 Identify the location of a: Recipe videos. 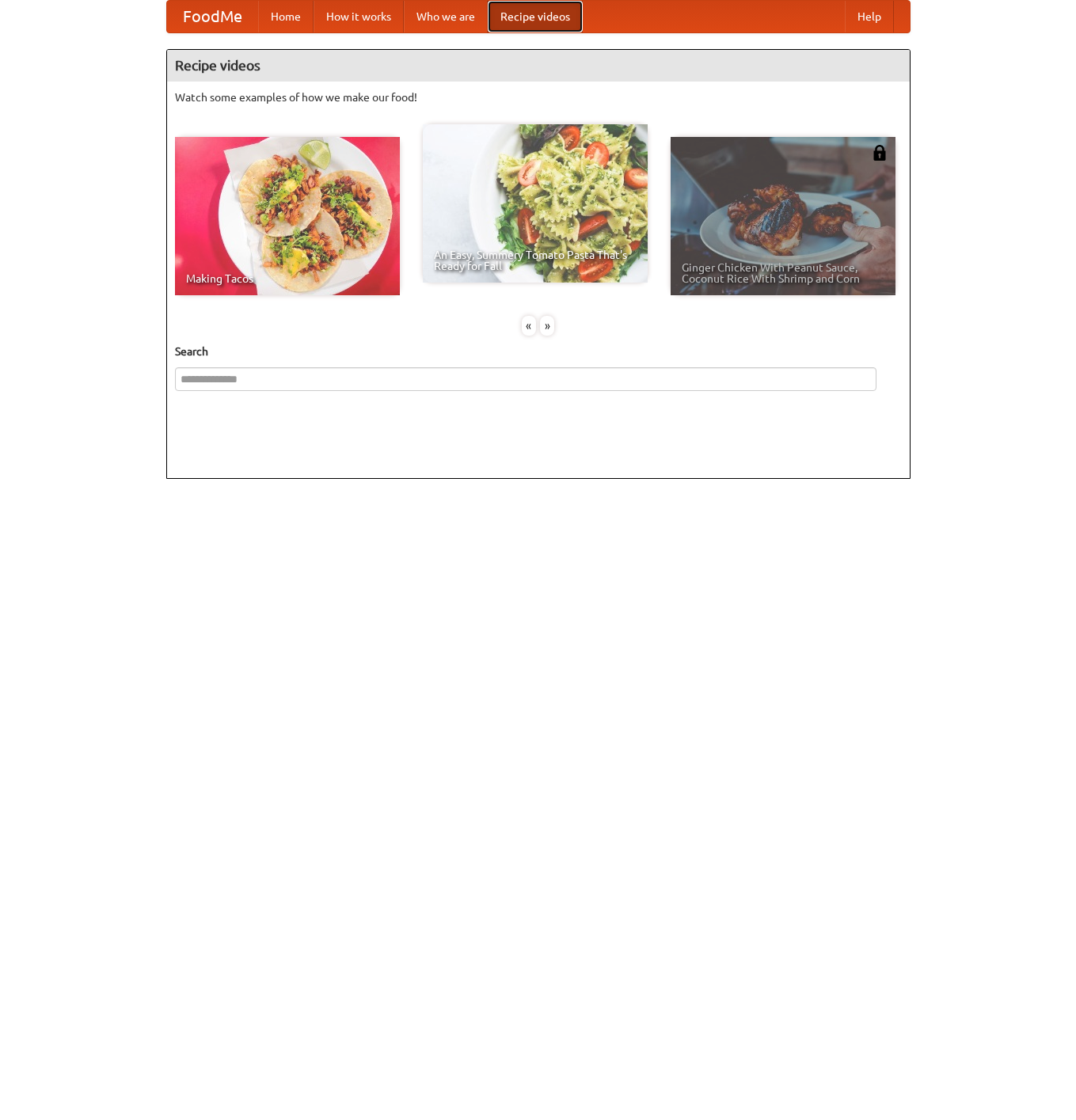
(535, 17).